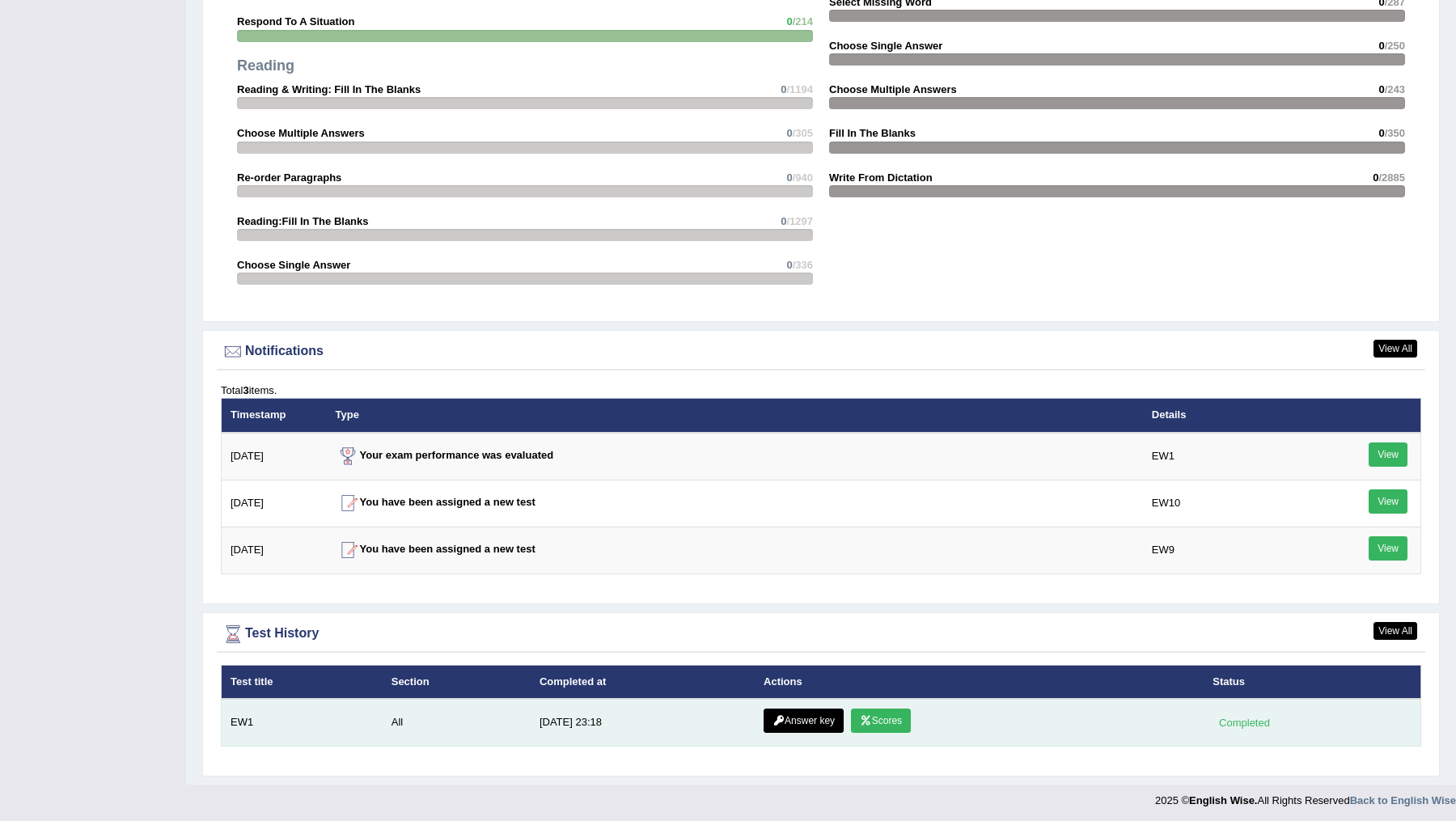  I want to click on span: /305, so click(803, 132).